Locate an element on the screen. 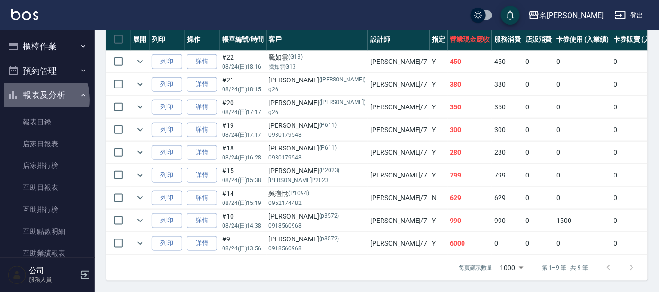 This screenshot has height=292, width=659. p: (P611) is located at coordinates (327, 148).